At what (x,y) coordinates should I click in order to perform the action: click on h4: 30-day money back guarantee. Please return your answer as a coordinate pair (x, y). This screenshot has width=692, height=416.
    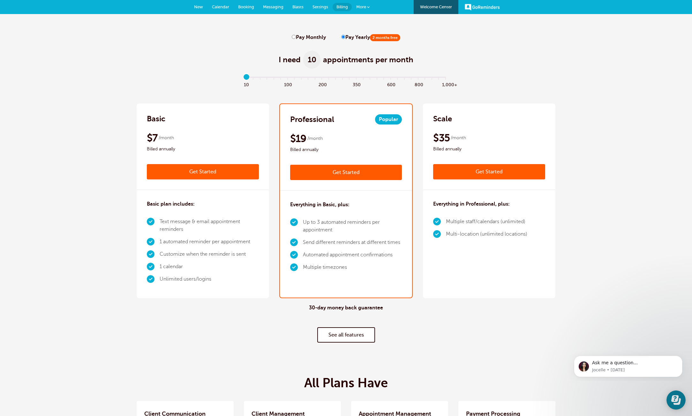
    Looking at the image, I should click on (346, 308).